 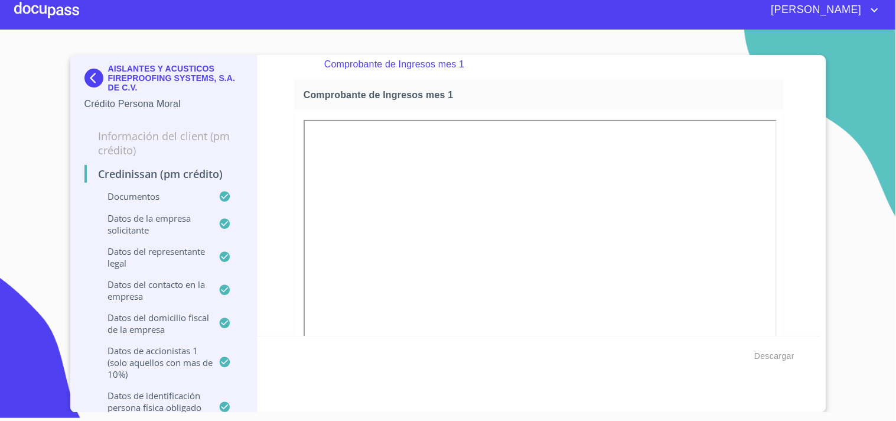 I want to click on p: Crédito Persona Moral, so click(x=164, y=104).